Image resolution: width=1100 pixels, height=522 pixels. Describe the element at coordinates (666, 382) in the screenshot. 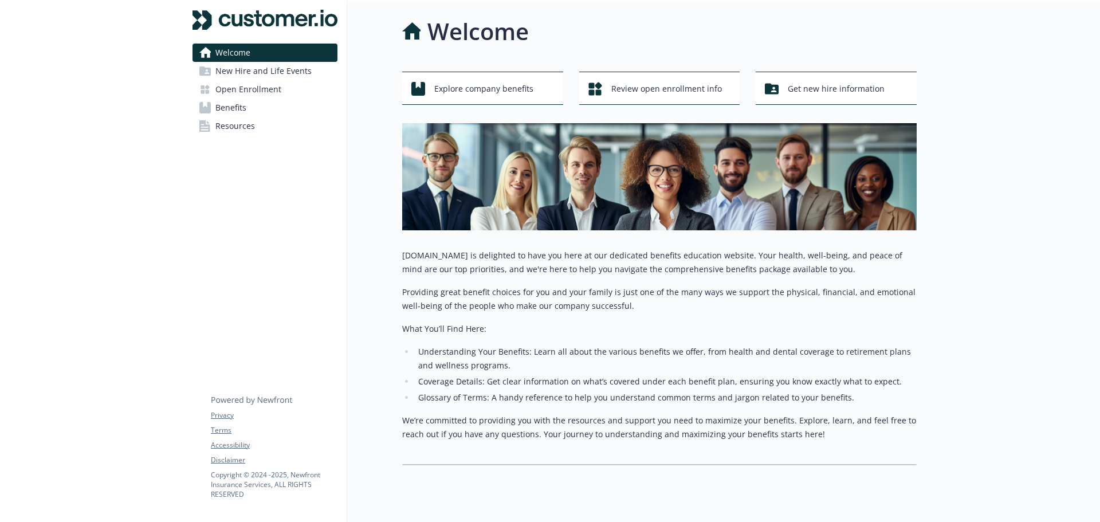

I see `li: Coverage Details: Get clear information on what’s covered under each benefit plan, ensuring you k...` at that location.